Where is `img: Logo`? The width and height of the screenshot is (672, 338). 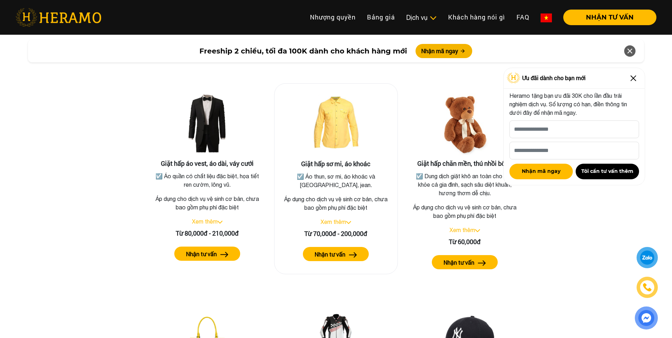
img: Logo is located at coordinates (513, 78).